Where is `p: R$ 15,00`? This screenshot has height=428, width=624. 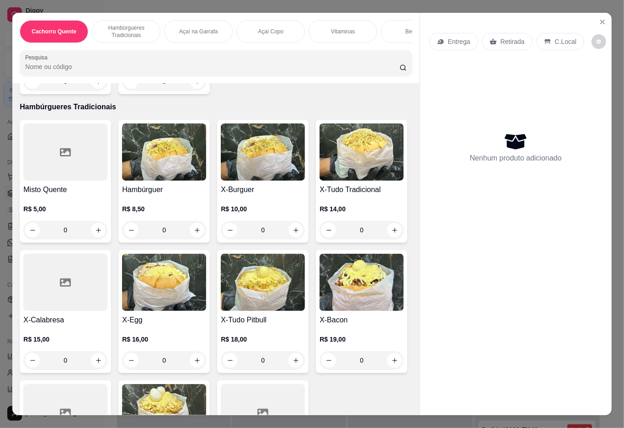 p: R$ 15,00 is located at coordinates (65, 339).